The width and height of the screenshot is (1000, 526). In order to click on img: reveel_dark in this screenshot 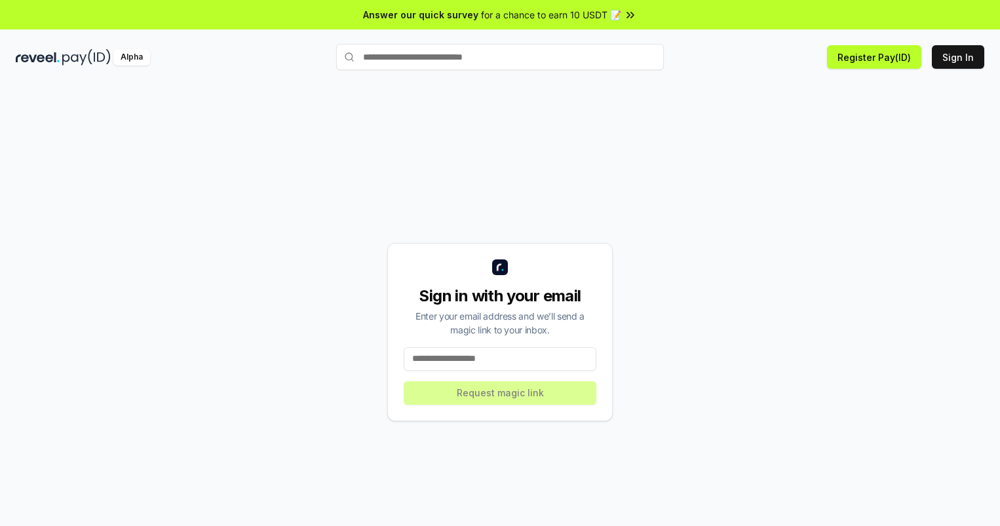, I will do `click(37, 57)`.